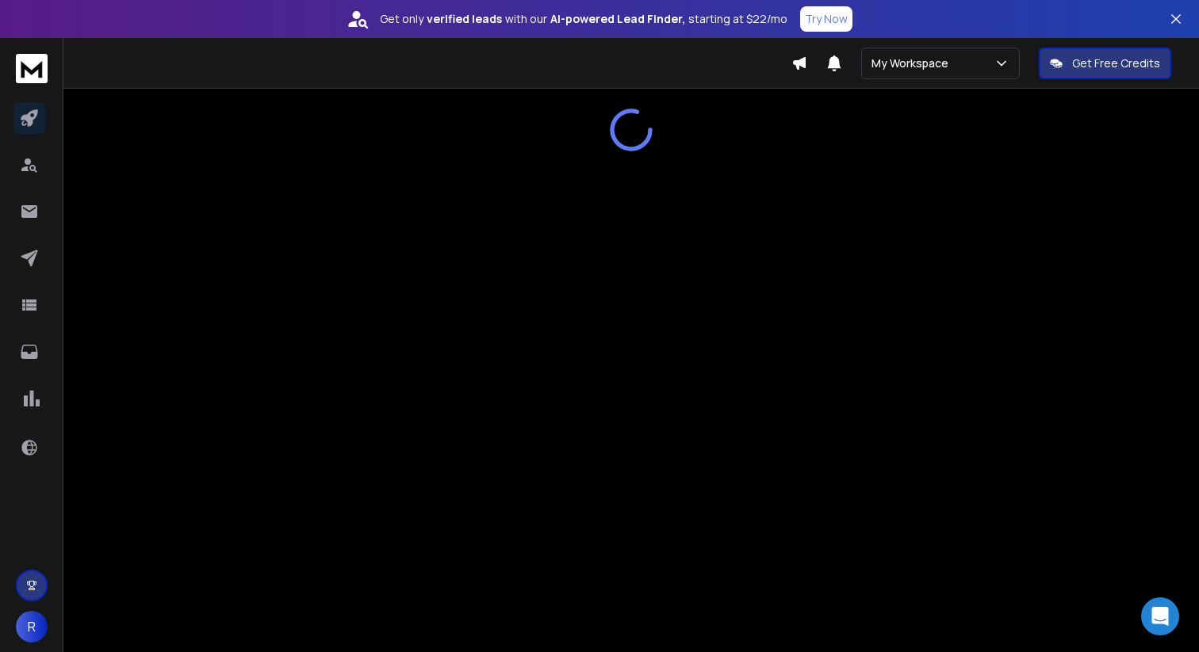  I want to click on p: Get Free Credits, so click(1115, 63).